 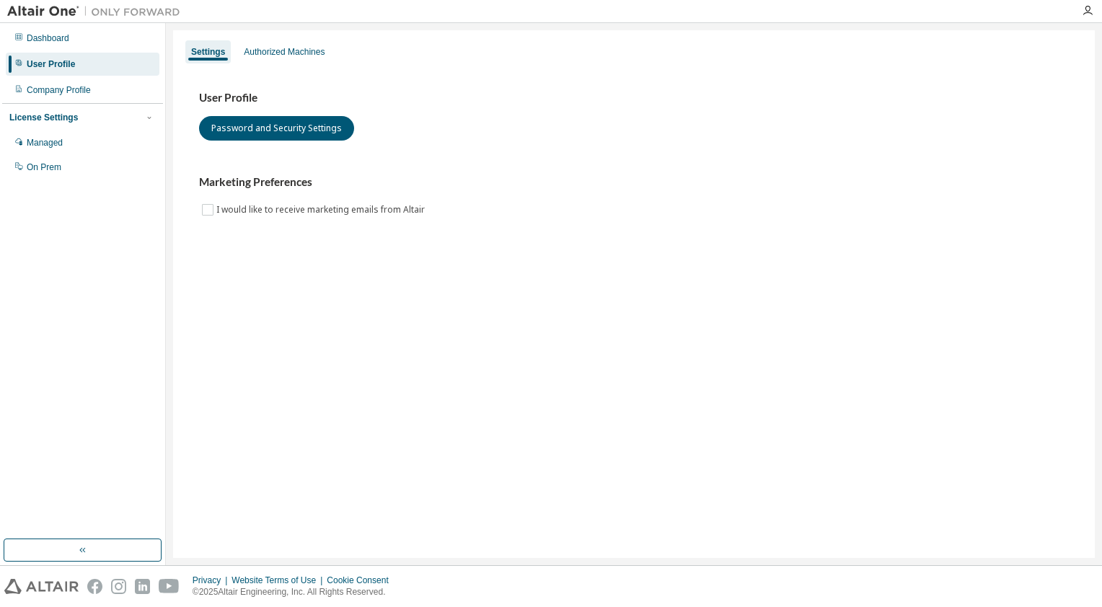 I want to click on img: linkedin.svg, so click(x=142, y=586).